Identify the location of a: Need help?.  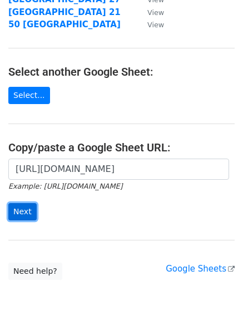
(35, 271).